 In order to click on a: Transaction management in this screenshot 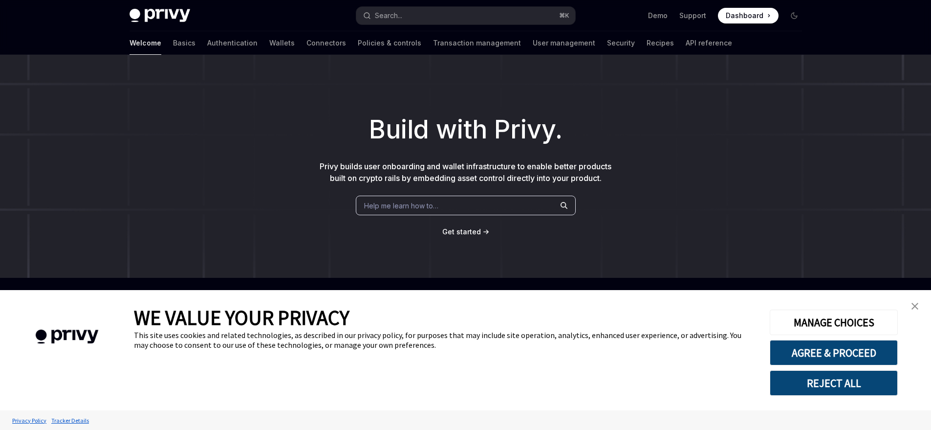, I will do `click(477, 43)`.